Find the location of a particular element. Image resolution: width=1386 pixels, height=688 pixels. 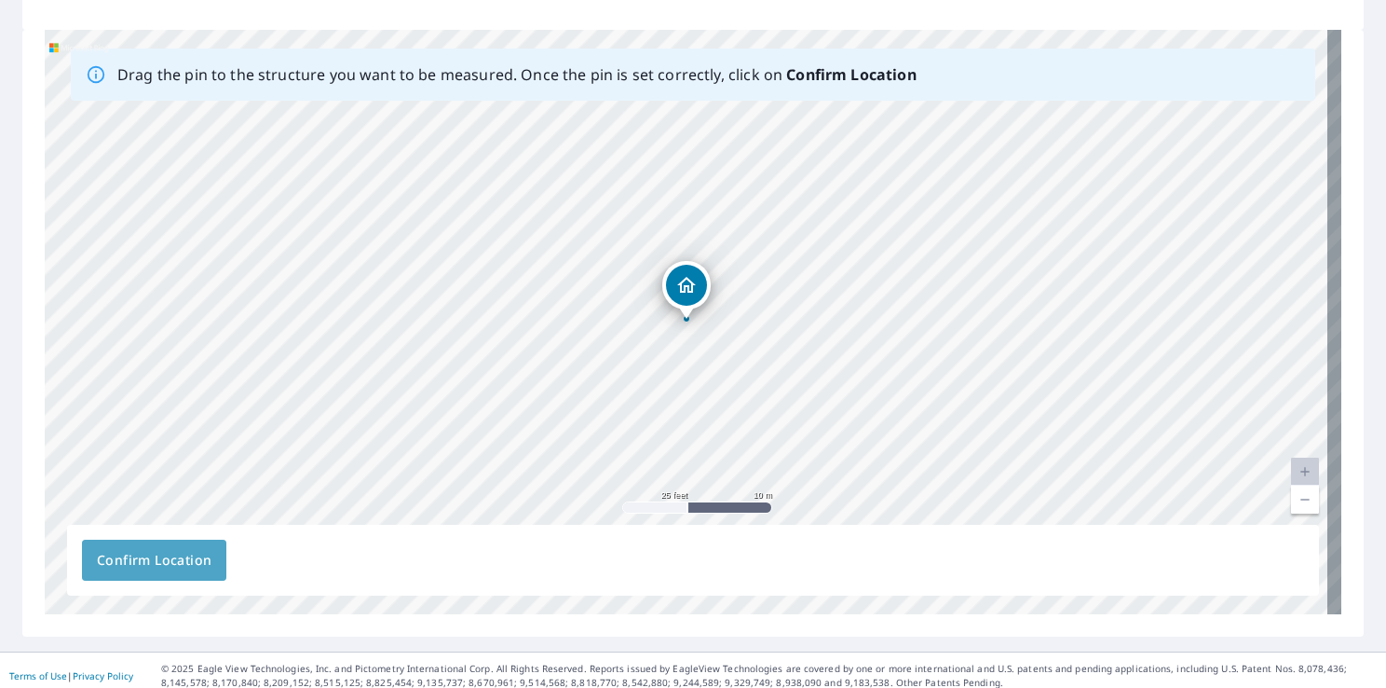

button: Confirm Location is located at coordinates (154, 560).